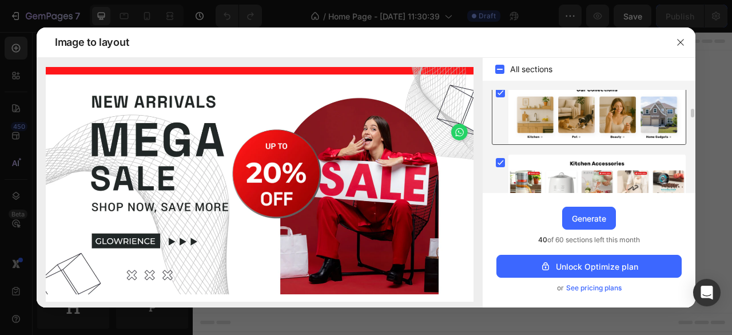 This screenshot has height=335, width=732. I want to click on div: Unlock Optimize plan, so click(589, 266).